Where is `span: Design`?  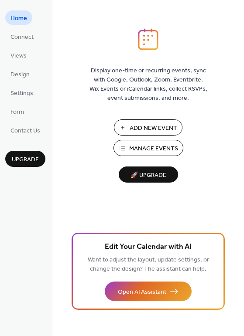
span: Design is located at coordinates (20, 74).